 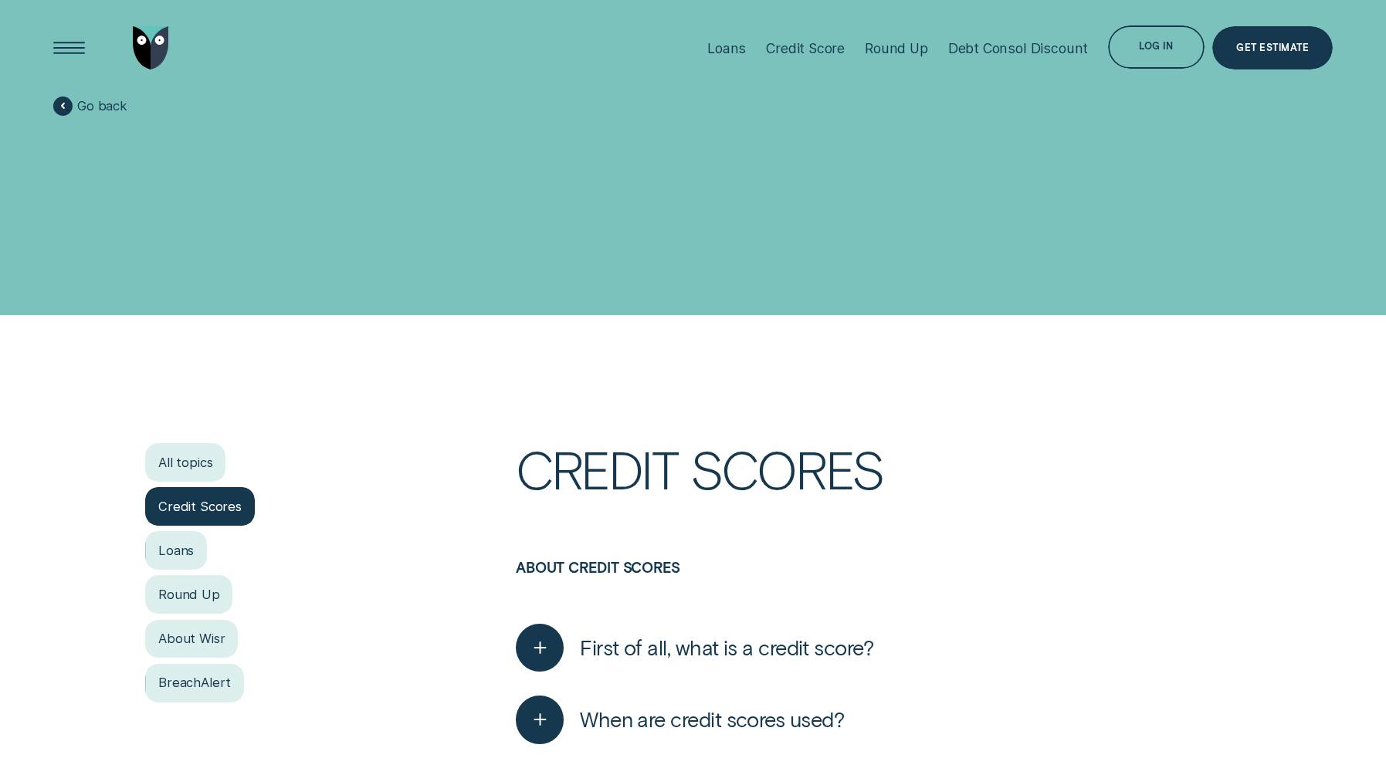 What do you see at coordinates (878, 501) in the screenshot?
I see `h1: Credit Scores` at bounding box center [878, 501].